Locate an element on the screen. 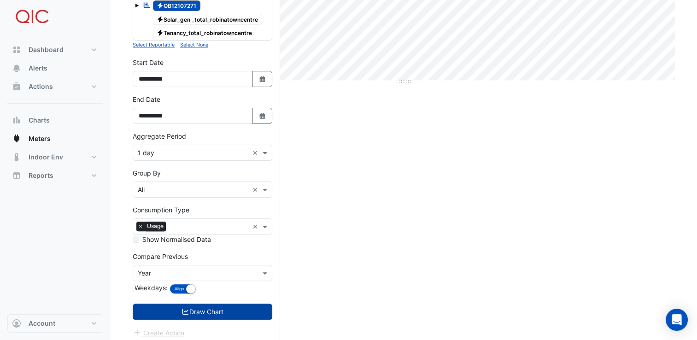  small: Select None is located at coordinates (194, 45).